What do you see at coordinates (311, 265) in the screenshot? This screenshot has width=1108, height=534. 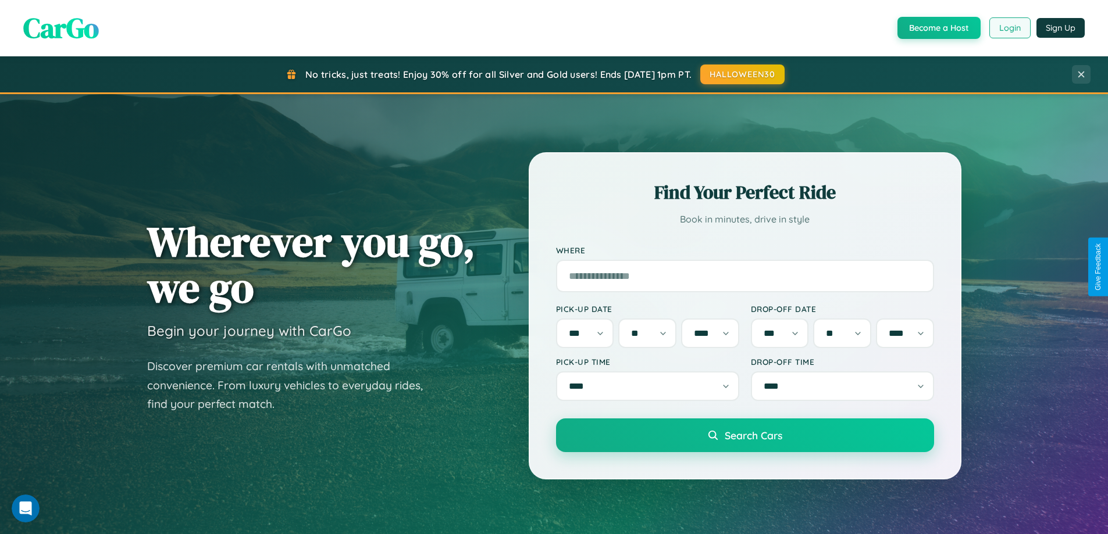 I see `h1: Wherever you go, we go` at bounding box center [311, 265].